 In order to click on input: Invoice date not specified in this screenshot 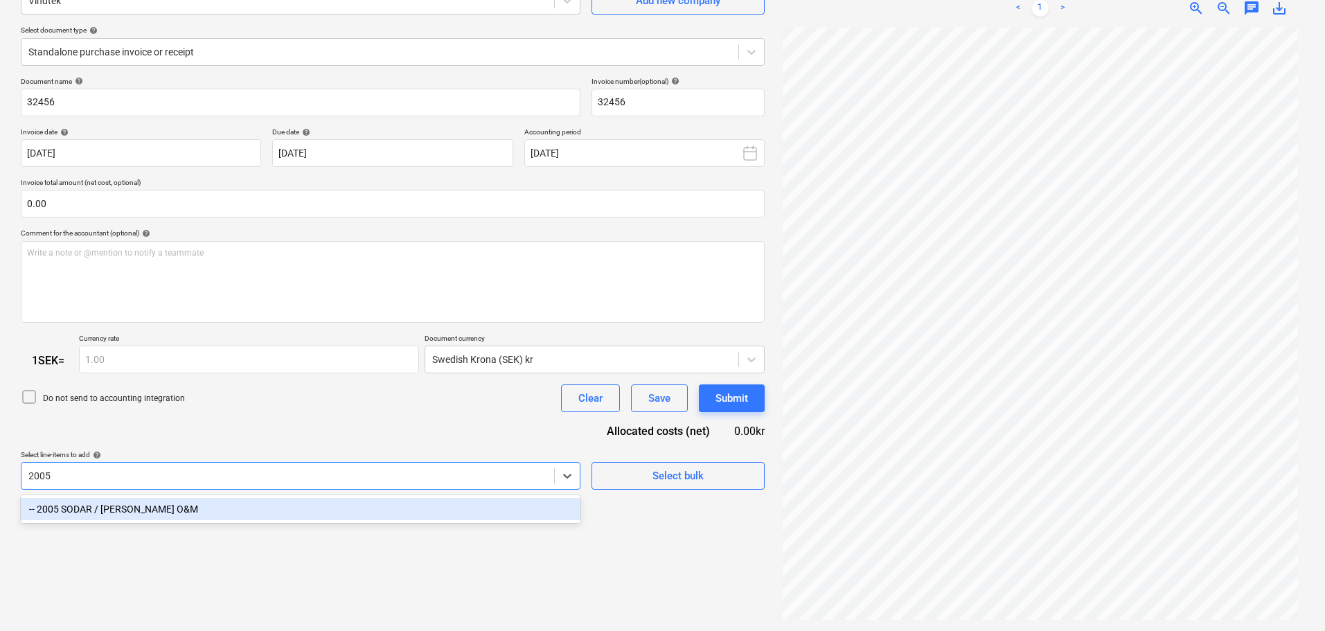, I will do `click(141, 153)`.